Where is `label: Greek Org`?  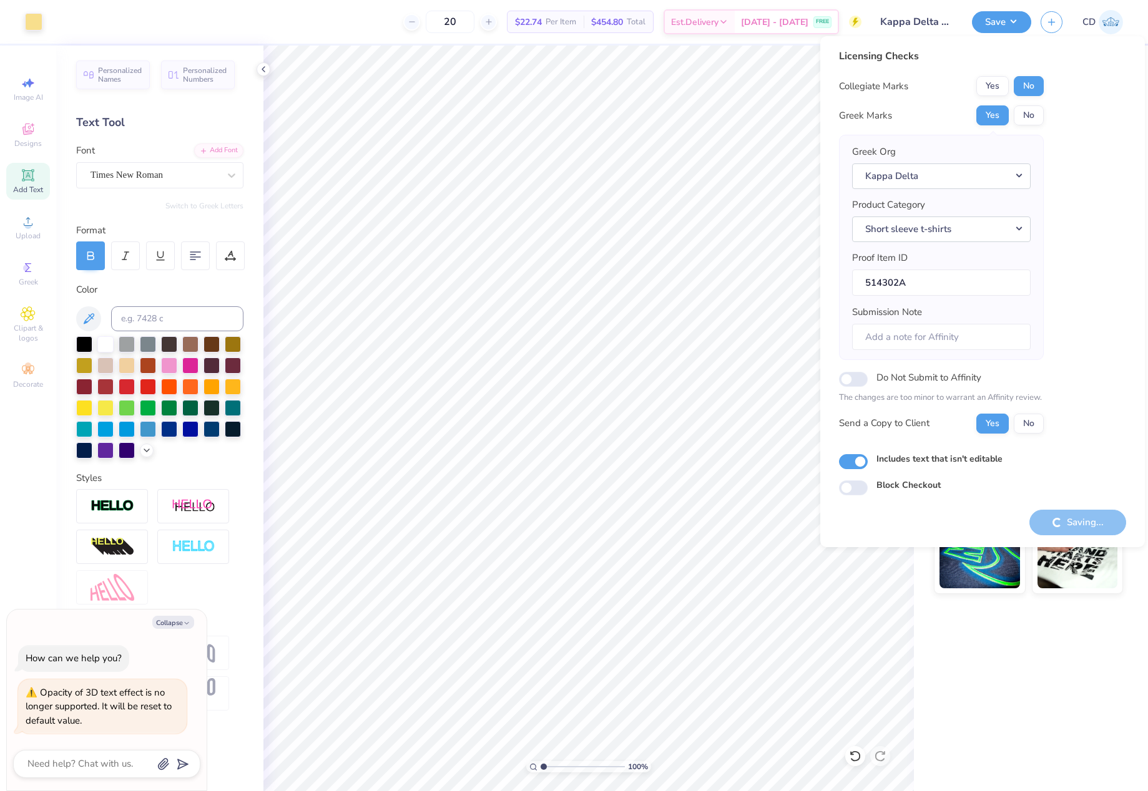 label: Greek Org is located at coordinates (874, 152).